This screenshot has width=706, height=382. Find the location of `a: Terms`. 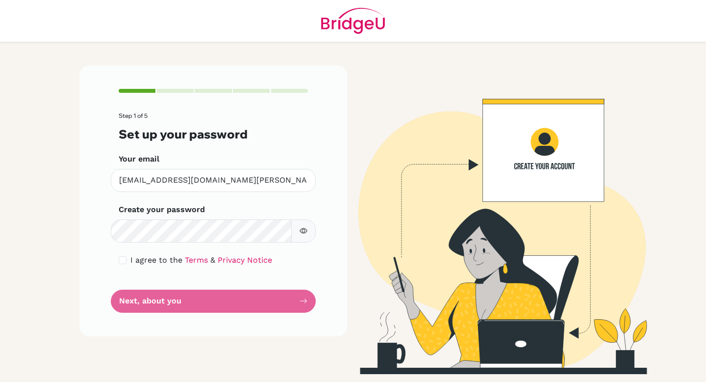

a: Terms is located at coordinates (196, 259).